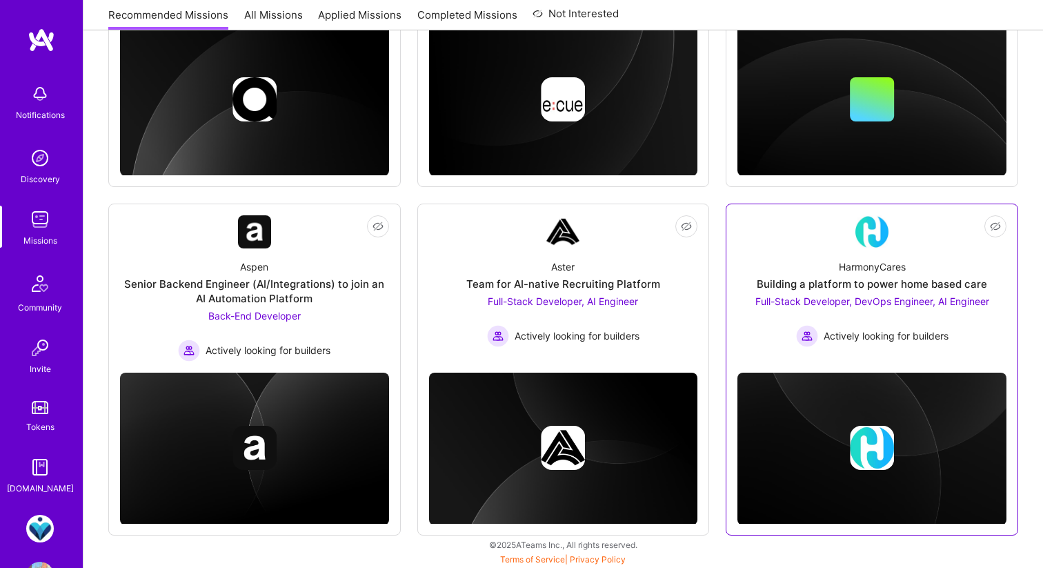 The height and width of the screenshot is (568, 1043). I want to click on a: Company LogoAspenSenior Backend Engineer (AI/Integrations) to join an AI Automation PlatformBack-..., so click(255, 288).